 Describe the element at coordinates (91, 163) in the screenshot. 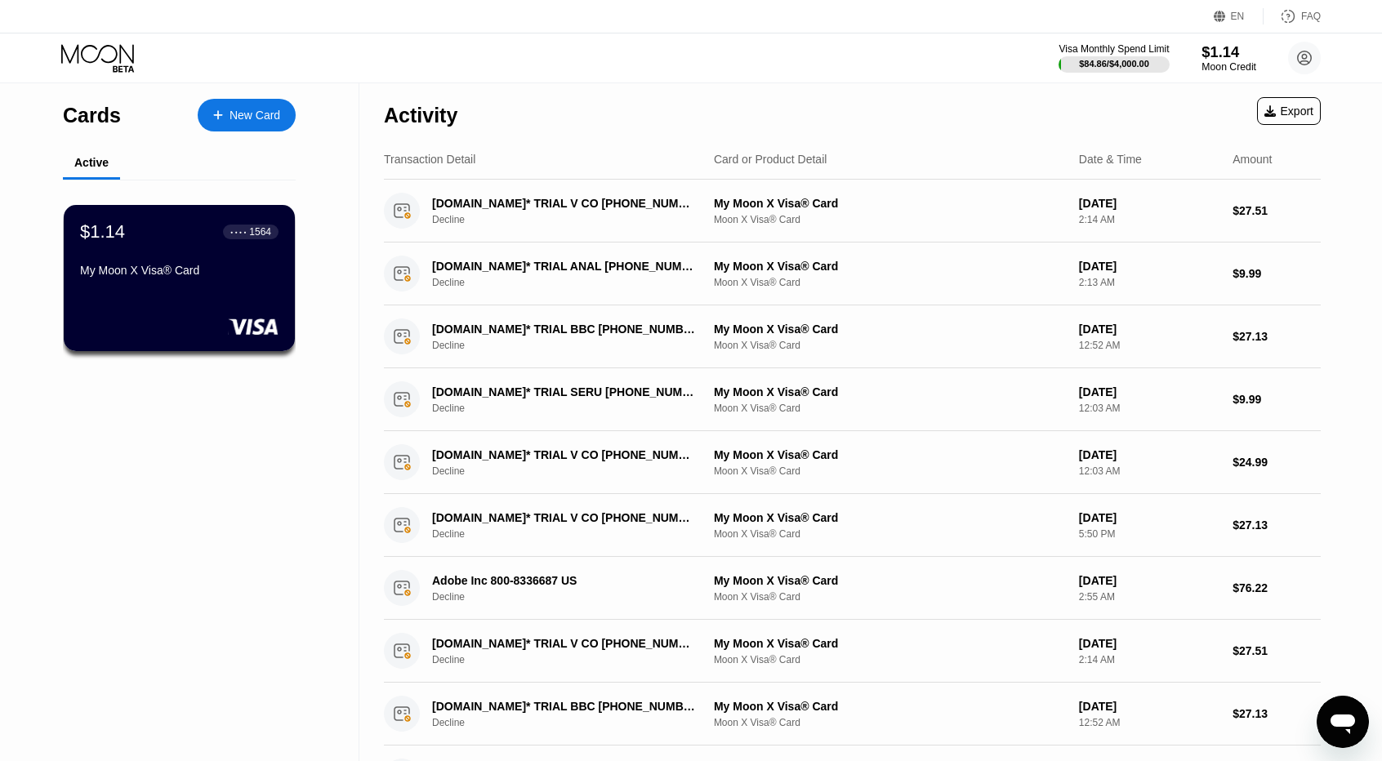

I see `div: Active` at that location.